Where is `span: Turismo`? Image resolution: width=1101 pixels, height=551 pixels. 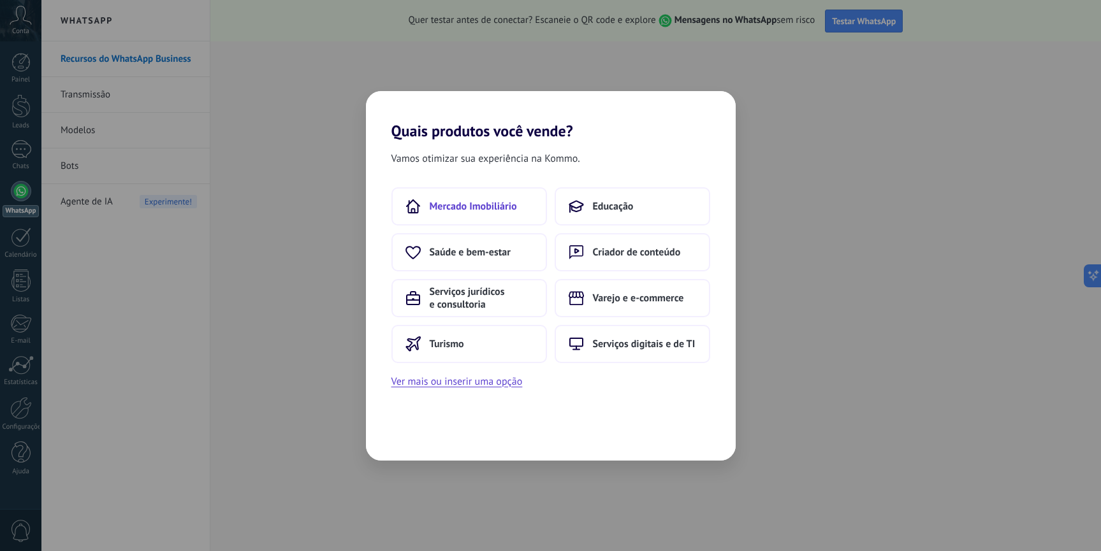 span: Turismo is located at coordinates (447, 344).